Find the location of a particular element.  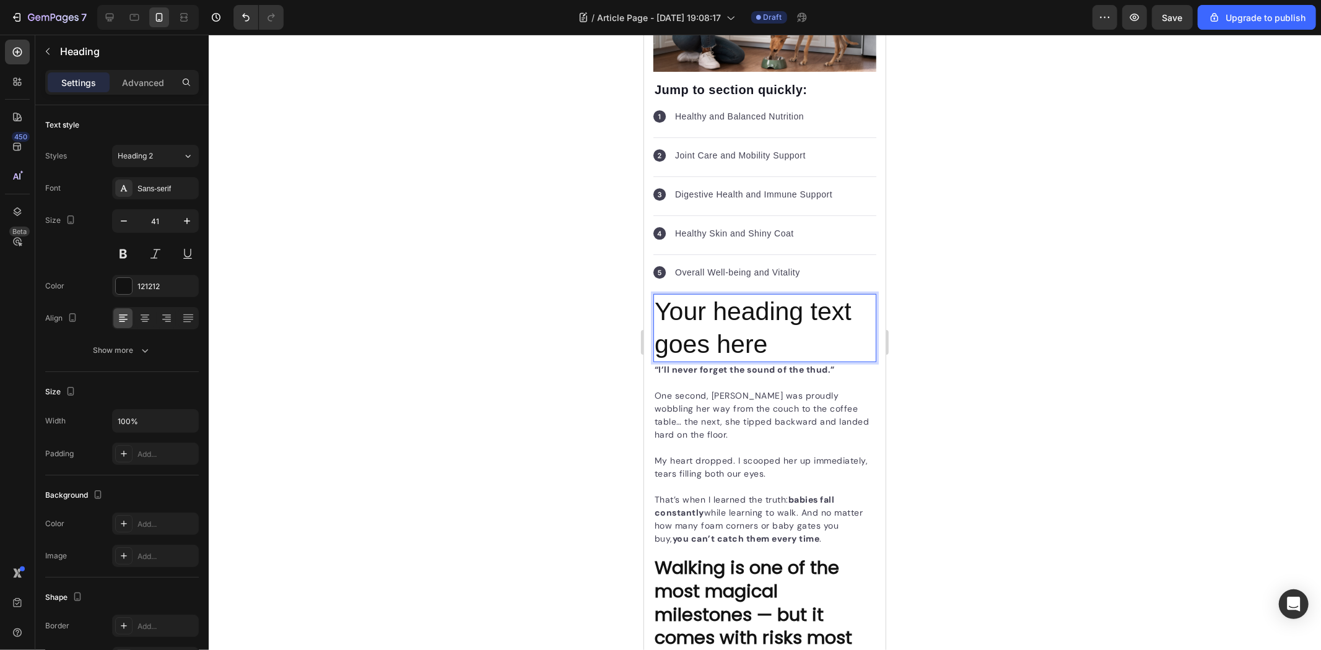

div: Border is located at coordinates (57, 626).